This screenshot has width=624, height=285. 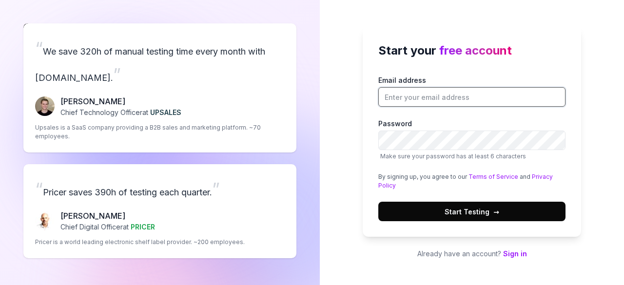 I want to click on span: UPSALES, so click(x=166, y=112).